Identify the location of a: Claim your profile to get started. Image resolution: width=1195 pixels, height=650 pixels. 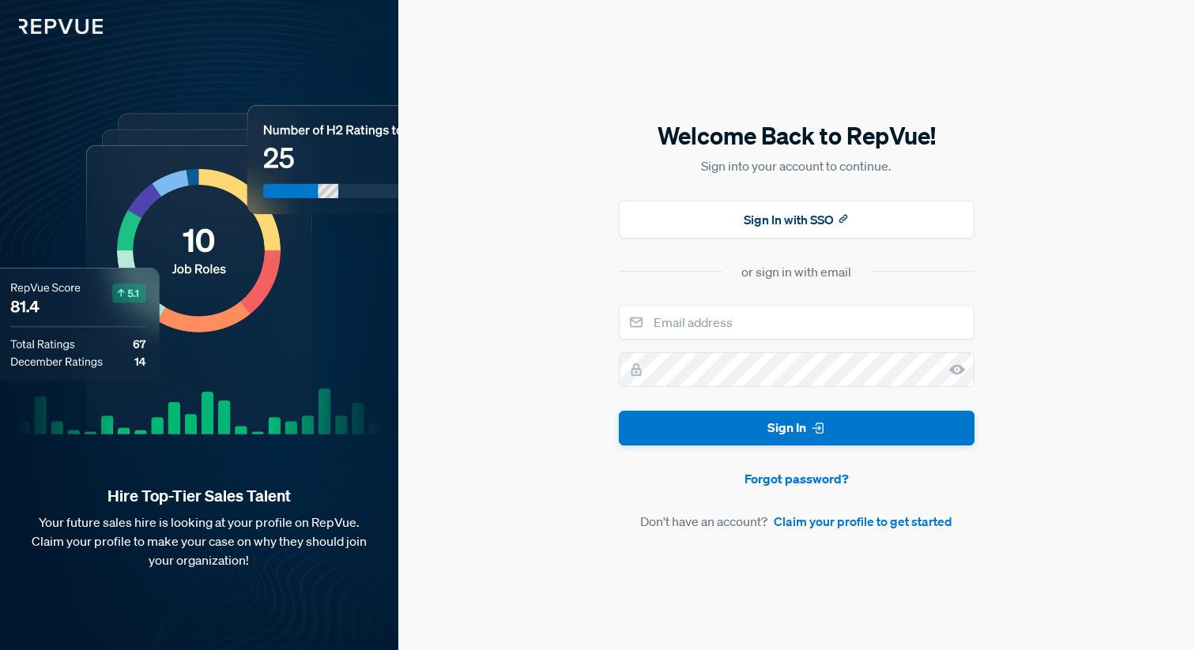
(863, 522).